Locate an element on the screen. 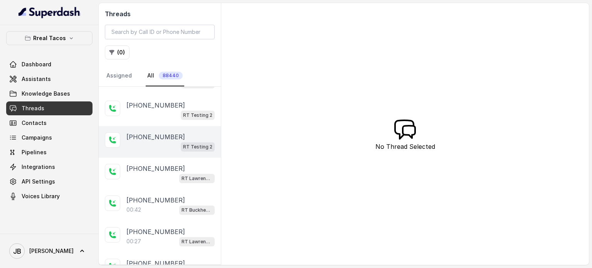 The height and width of the screenshot is (268, 592). a: Integrations is located at coordinates (49, 167).